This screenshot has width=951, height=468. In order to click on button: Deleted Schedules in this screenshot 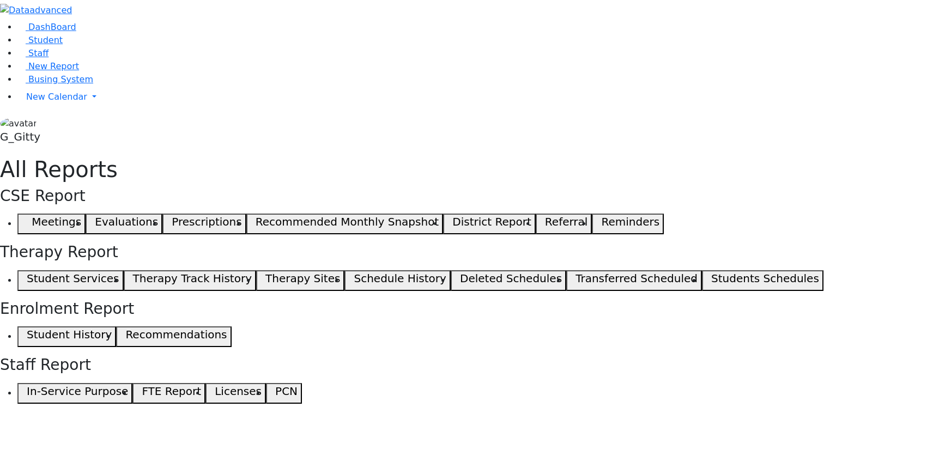, I will do `click(509, 281)`.